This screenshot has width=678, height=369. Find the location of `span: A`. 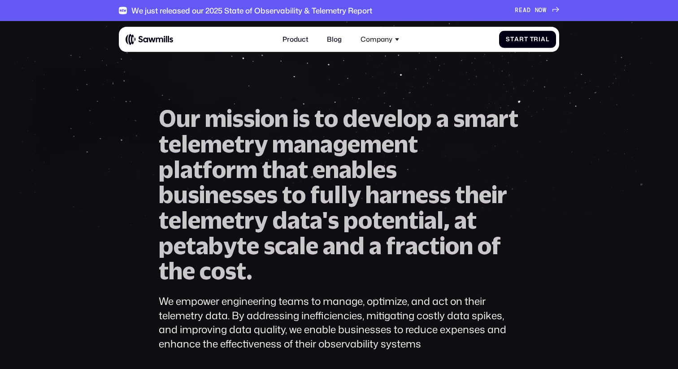

span: A is located at coordinates (524, 10).